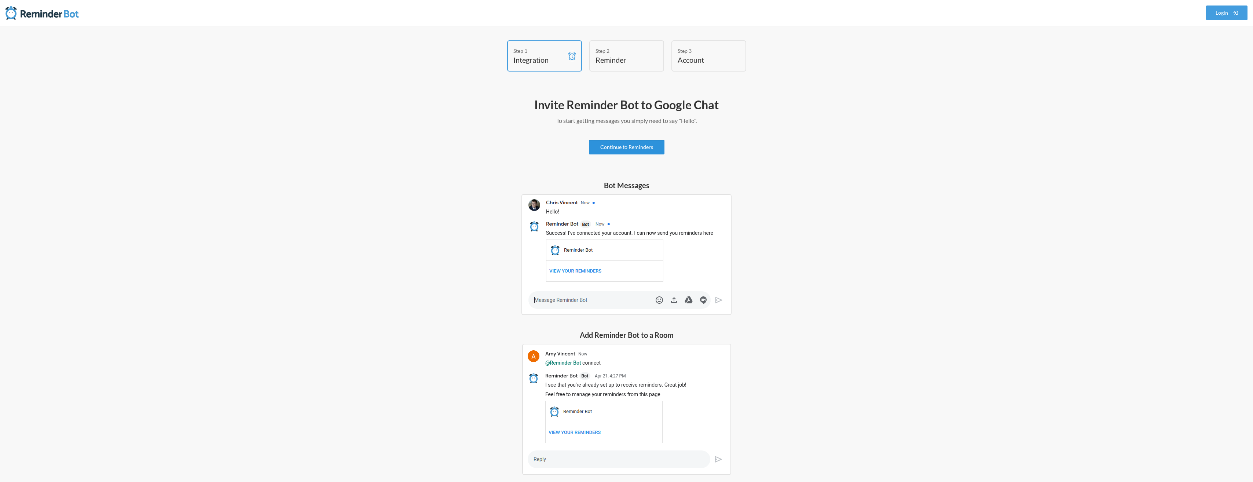 The image size is (1253, 482). What do you see at coordinates (626, 185) in the screenshot?
I see `h5: Bot Messages` at bounding box center [626, 185].